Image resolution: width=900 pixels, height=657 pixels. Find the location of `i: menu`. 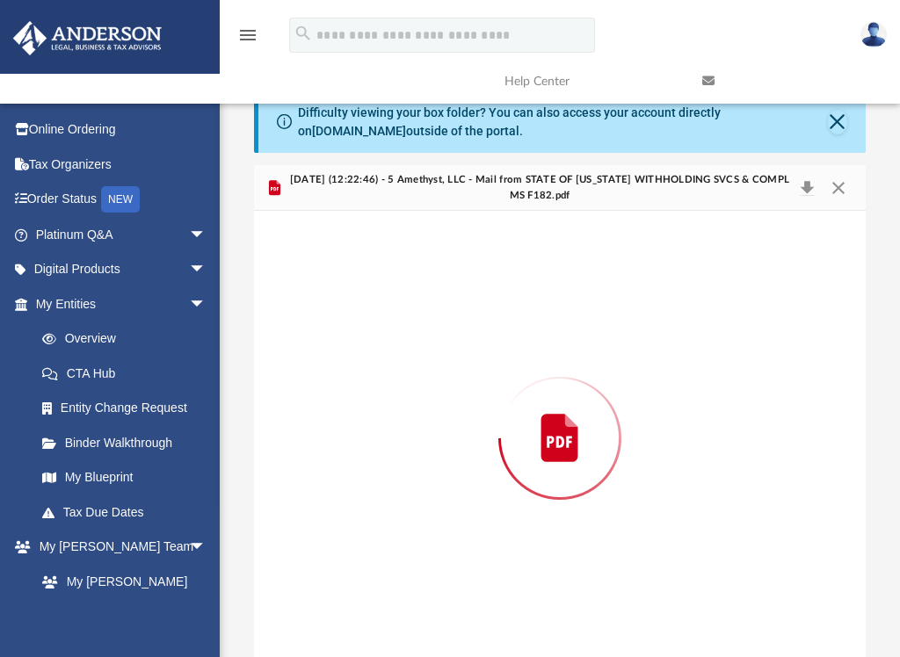

i: menu is located at coordinates (248, 35).